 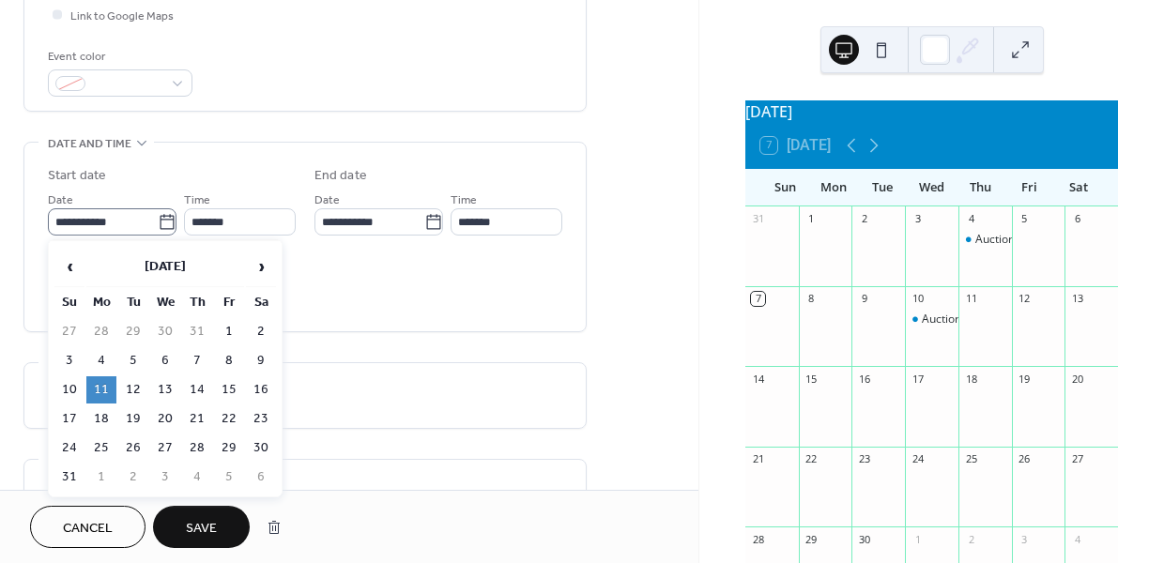 I want to click on div: Start date, so click(x=77, y=176).